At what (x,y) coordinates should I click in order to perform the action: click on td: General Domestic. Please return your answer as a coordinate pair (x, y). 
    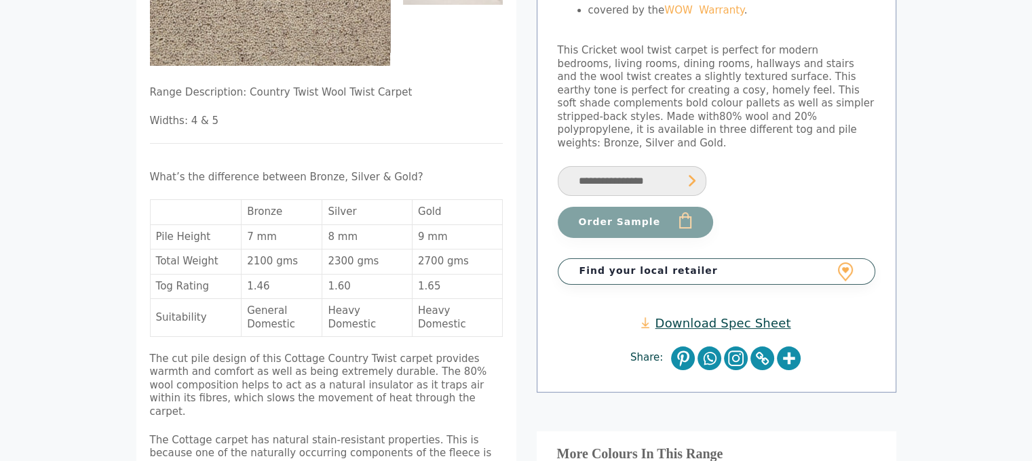
    Looking at the image, I should click on (282, 318).